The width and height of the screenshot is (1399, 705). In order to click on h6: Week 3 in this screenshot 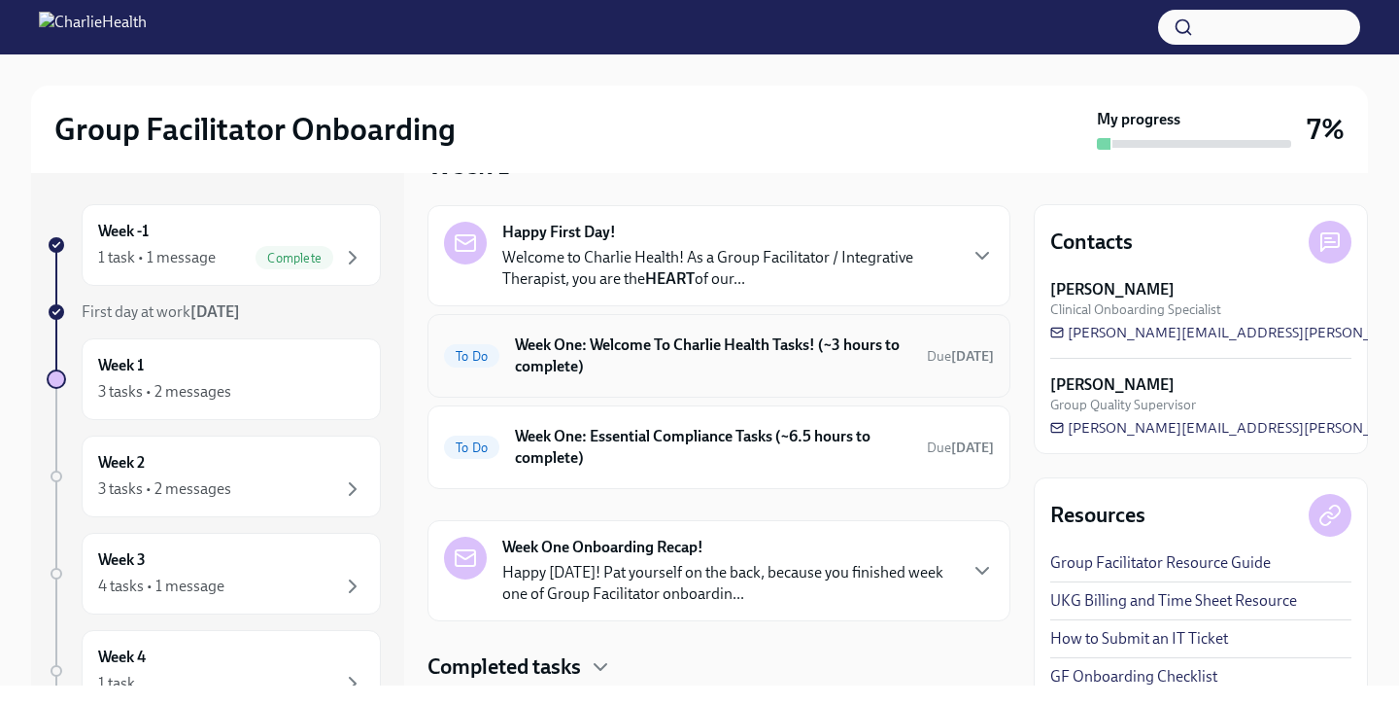, I will do `click(121, 560)`.